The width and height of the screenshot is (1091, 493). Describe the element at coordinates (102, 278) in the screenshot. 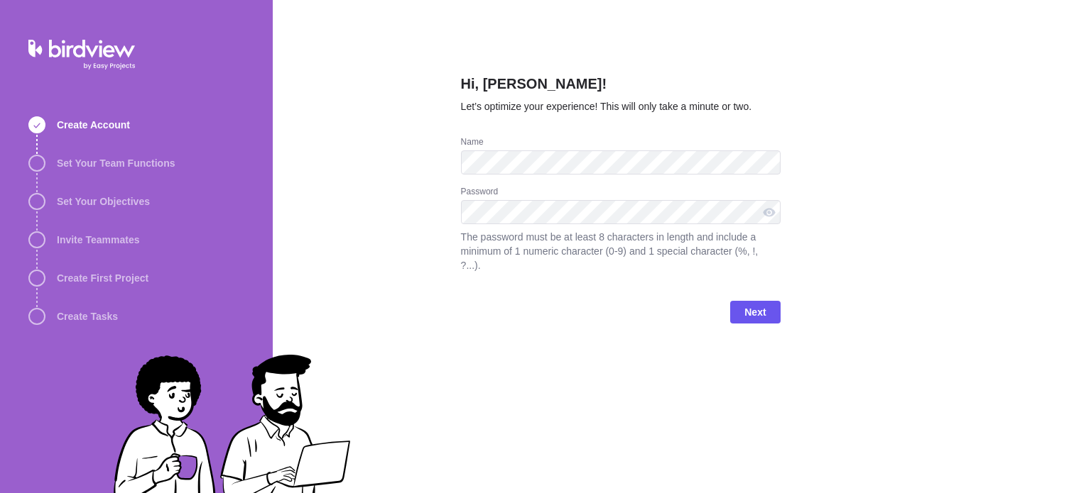

I see `span: Create First Project` at that location.